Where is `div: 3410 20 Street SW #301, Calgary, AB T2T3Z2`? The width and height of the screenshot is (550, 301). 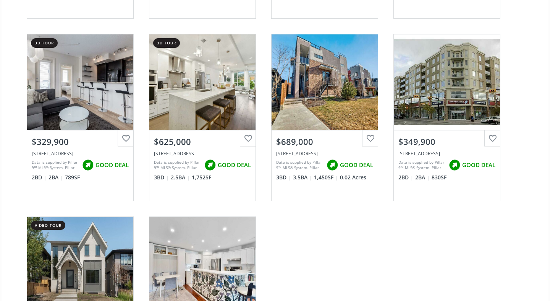 div: 3410 20 Street SW #301, Calgary, AB T2T3Z2 is located at coordinates (447, 153).